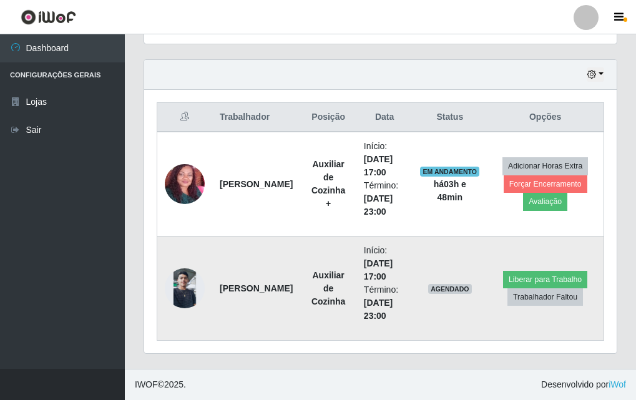  What do you see at coordinates (545, 166) in the screenshot?
I see `button: Adicionar Horas Extra` at bounding box center [545, 166].